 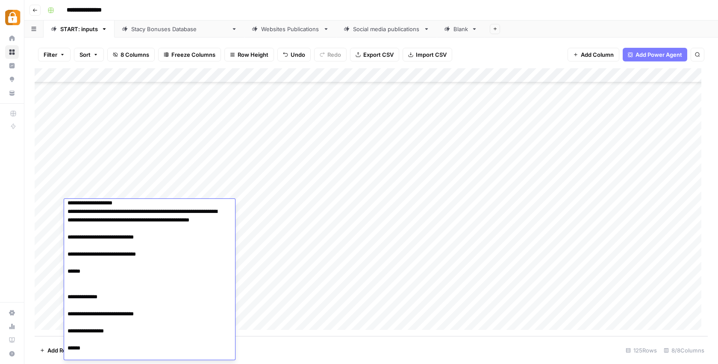 I want to click on a: START: inputs, so click(x=79, y=29).